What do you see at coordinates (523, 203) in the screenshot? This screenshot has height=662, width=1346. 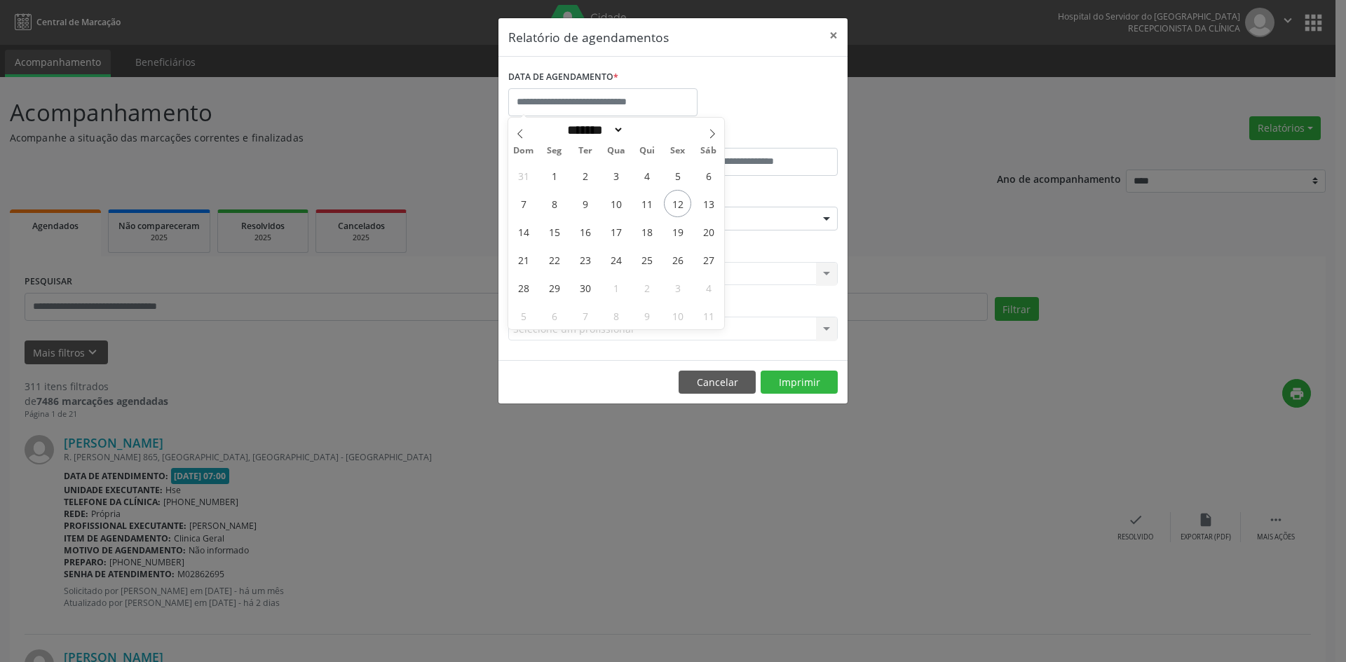 I see `span: Setembro 7, 2025` at bounding box center [523, 203].